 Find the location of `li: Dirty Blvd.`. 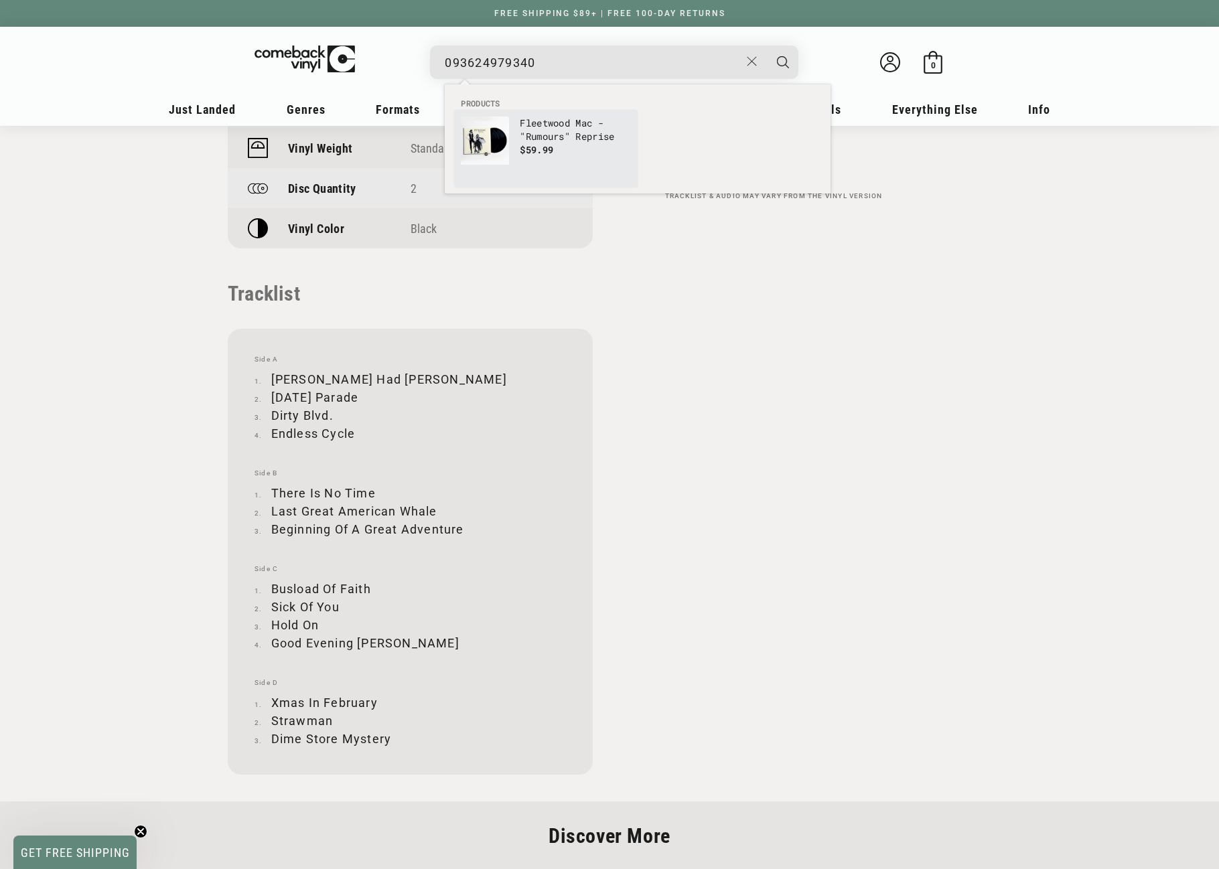

li: Dirty Blvd. is located at coordinates (410, 415).